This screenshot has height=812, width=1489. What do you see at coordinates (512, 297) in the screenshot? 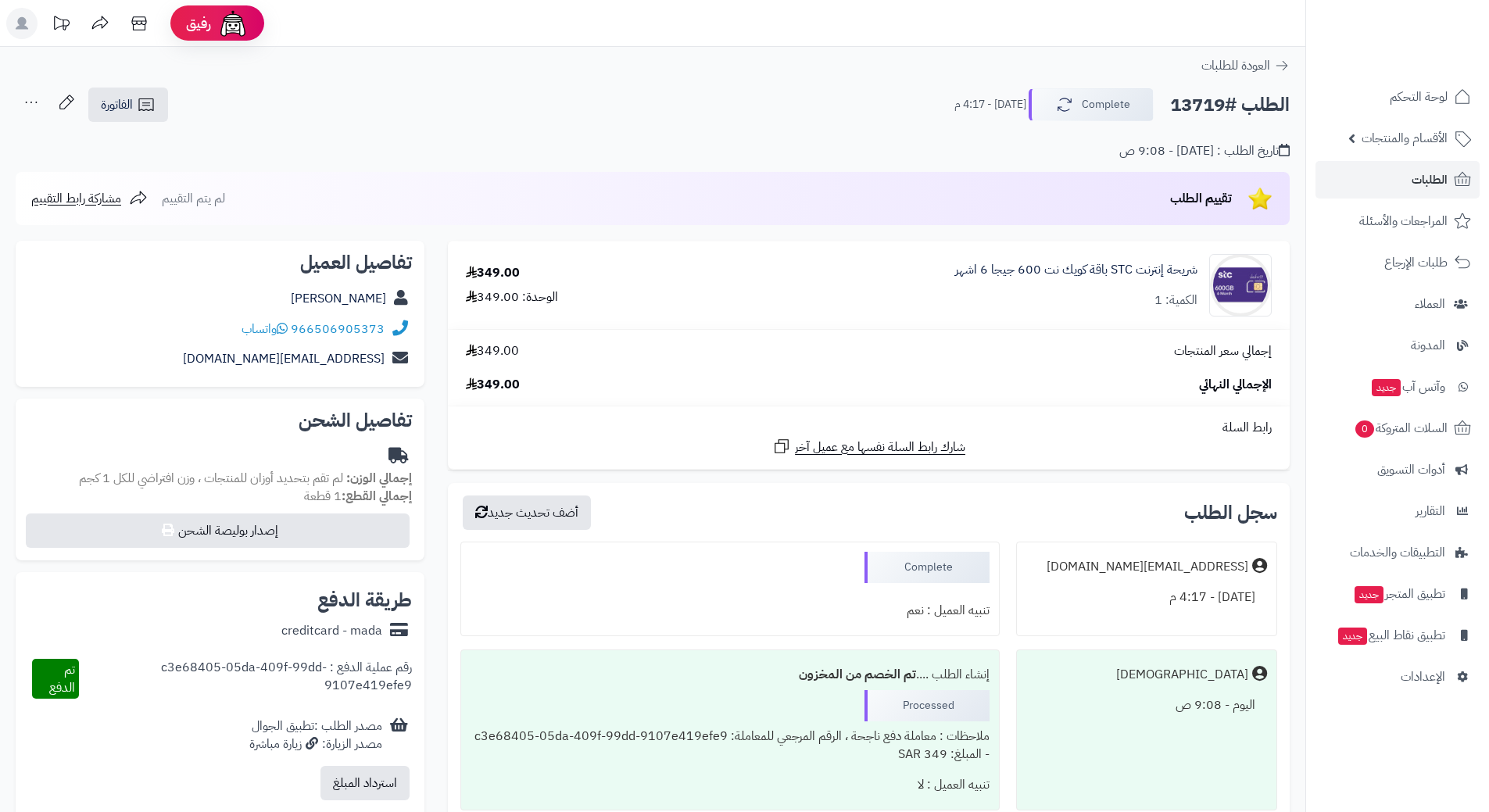
I see `div: الوحدة: 349.00` at bounding box center [512, 297].